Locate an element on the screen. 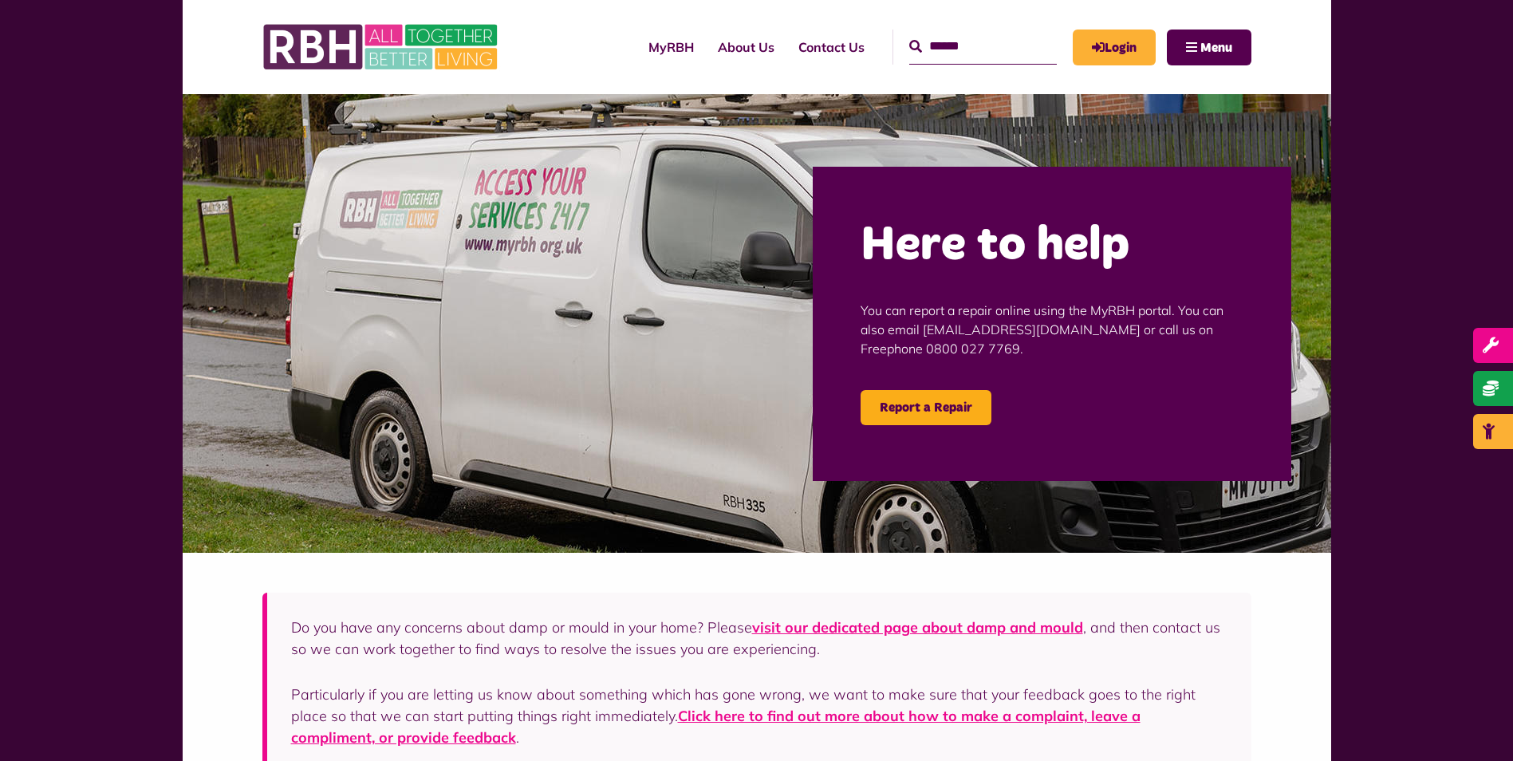 The image size is (1513, 761). a: Click here to find out more about how to make a complaint, leave a compliment, or provide feedback is located at coordinates (716, 727).